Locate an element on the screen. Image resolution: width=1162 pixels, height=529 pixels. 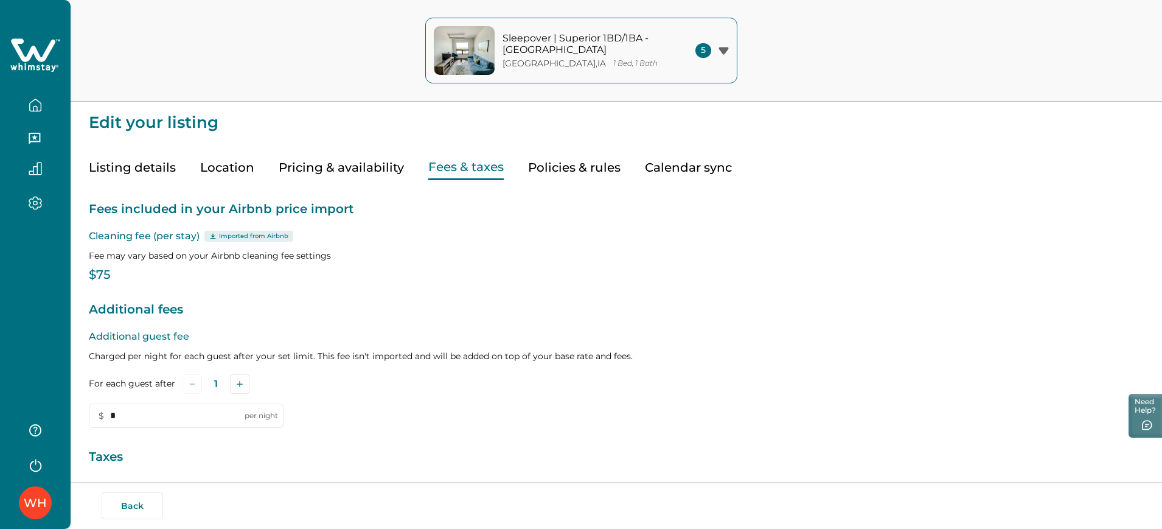
p: Edit your listing is located at coordinates (617, 116).